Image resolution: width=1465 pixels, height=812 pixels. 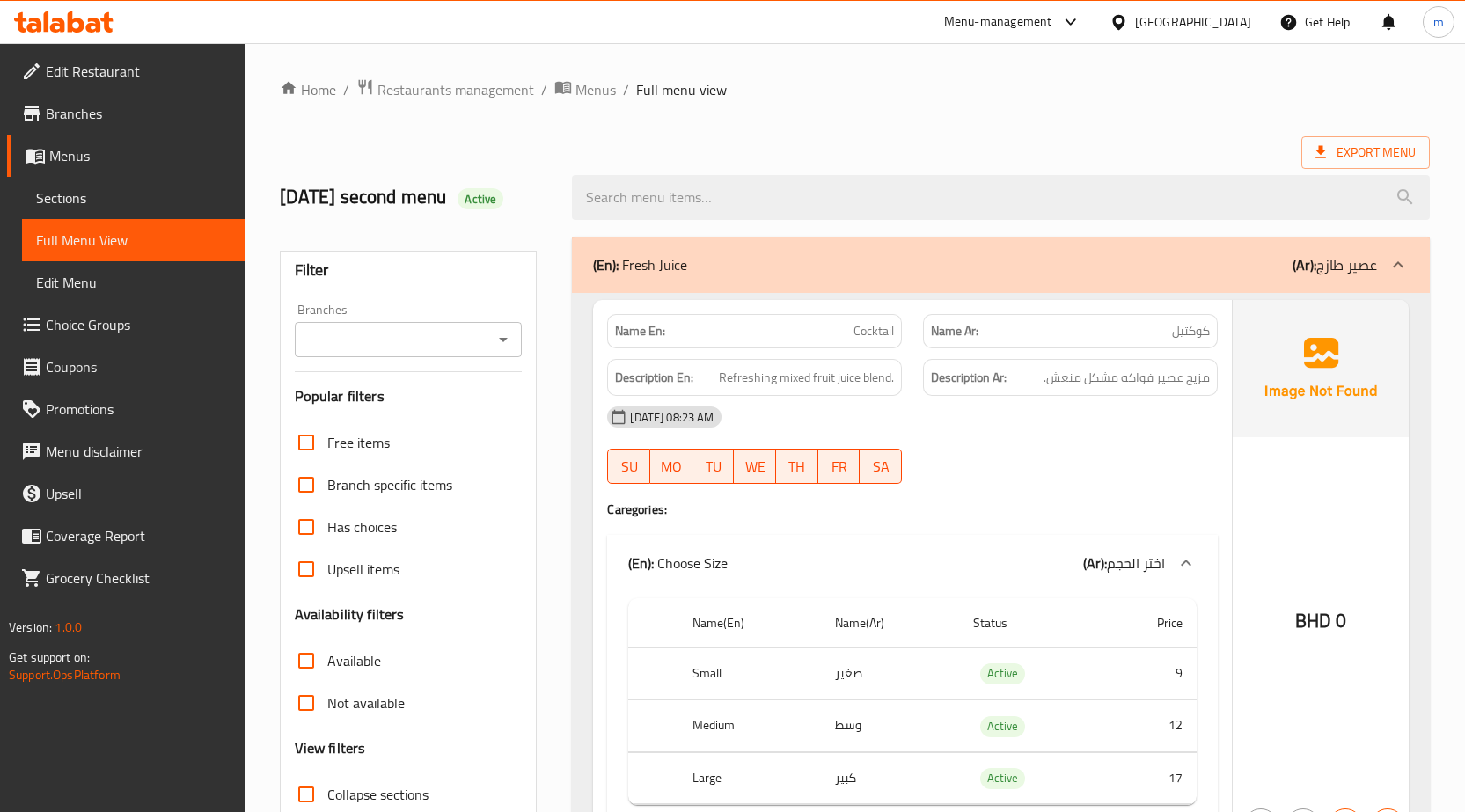 What do you see at coordinates (1341, 620) in the screenshot?
I see `span: 0` at bounding box center [1341, 620].